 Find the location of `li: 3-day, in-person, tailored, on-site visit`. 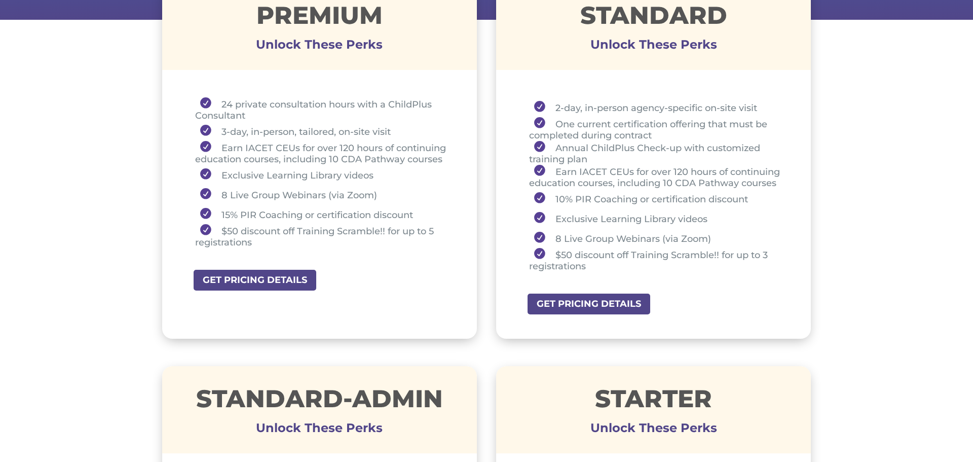

li: 3-day, in-person, tailored, on-site visit is located at coordinates (323, 131).